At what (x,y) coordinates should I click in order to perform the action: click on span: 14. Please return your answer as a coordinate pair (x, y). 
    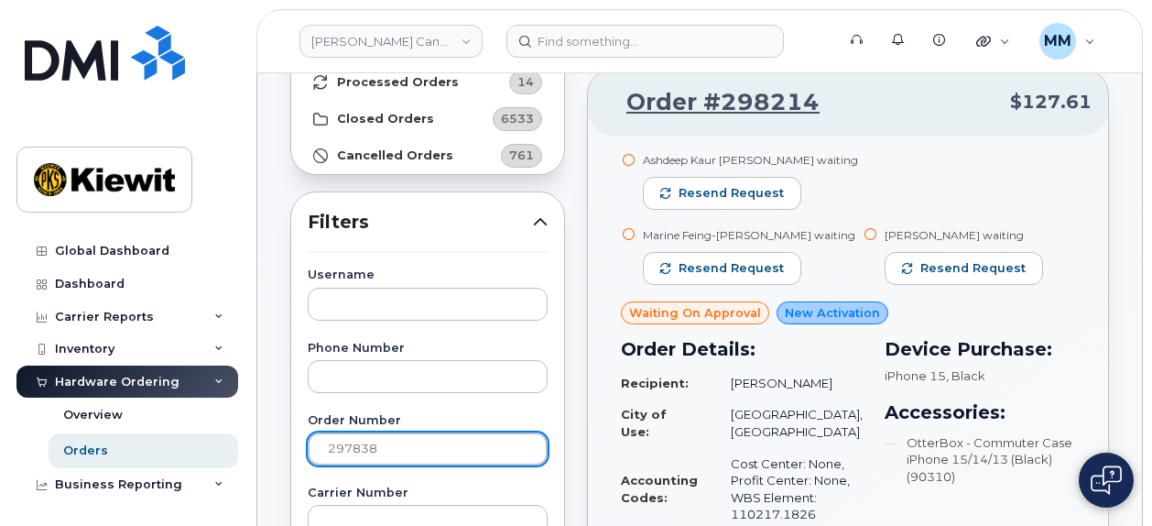
    Looking at the image, I should click on (526, 81).